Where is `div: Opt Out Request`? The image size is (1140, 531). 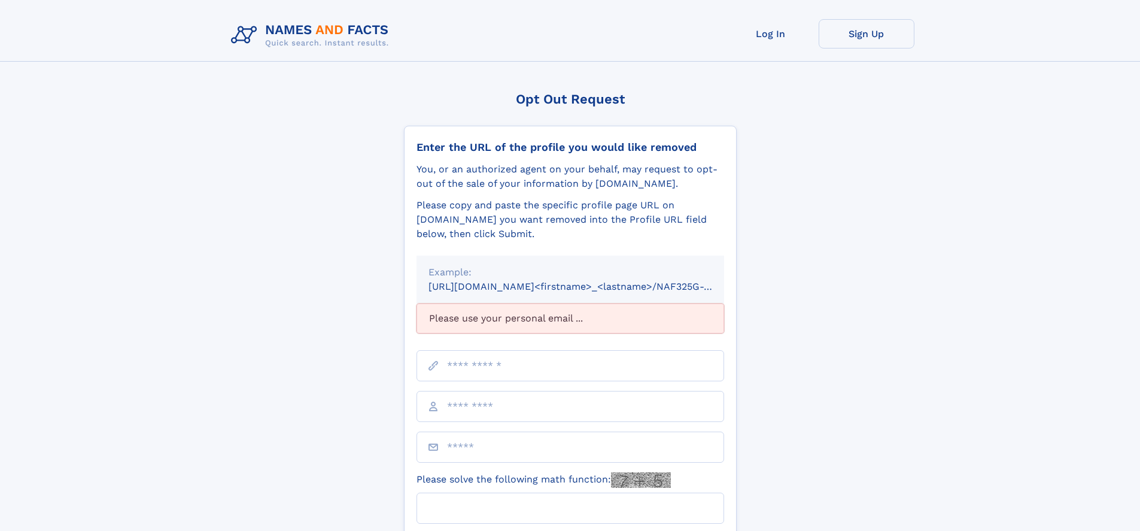
div: Opt Out Request is located at coordinates (570, 99).